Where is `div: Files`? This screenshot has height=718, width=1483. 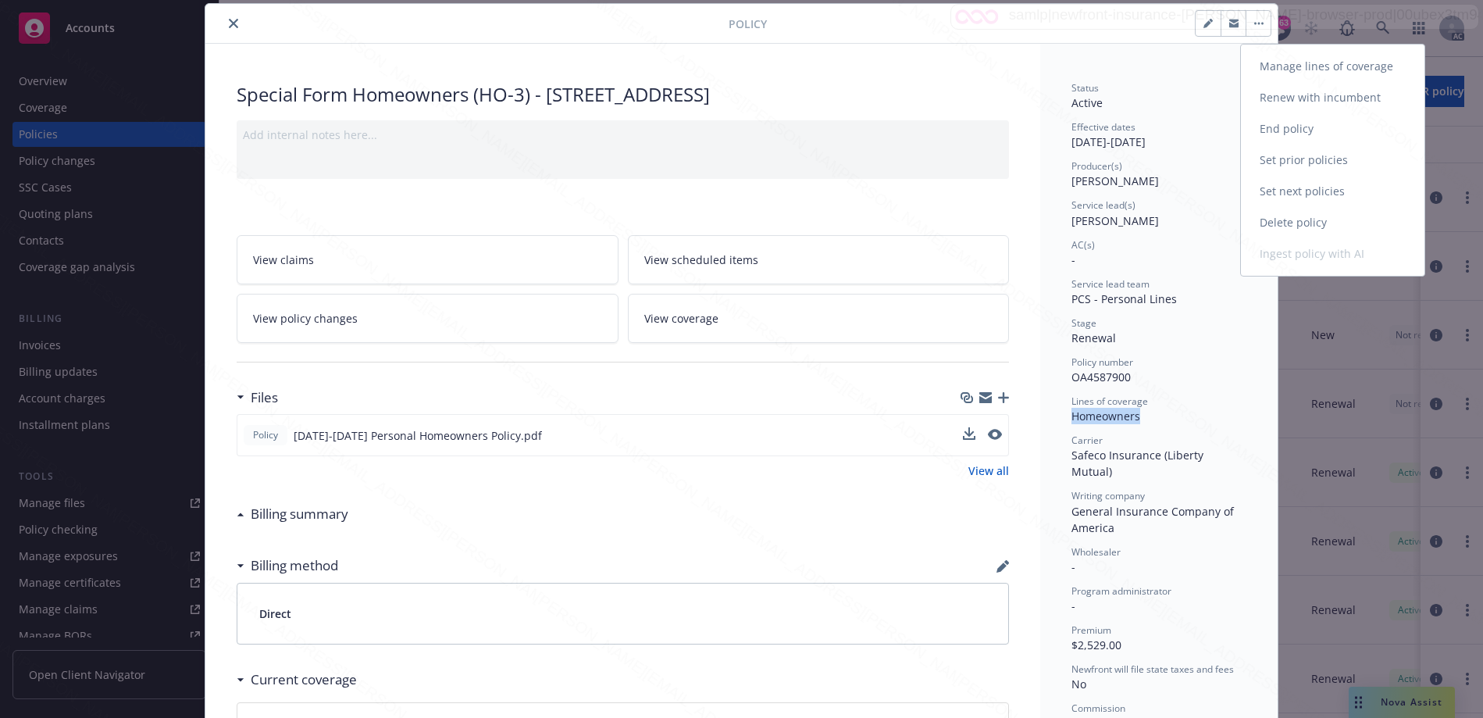
div: Files is located at coordinates (257, 398).